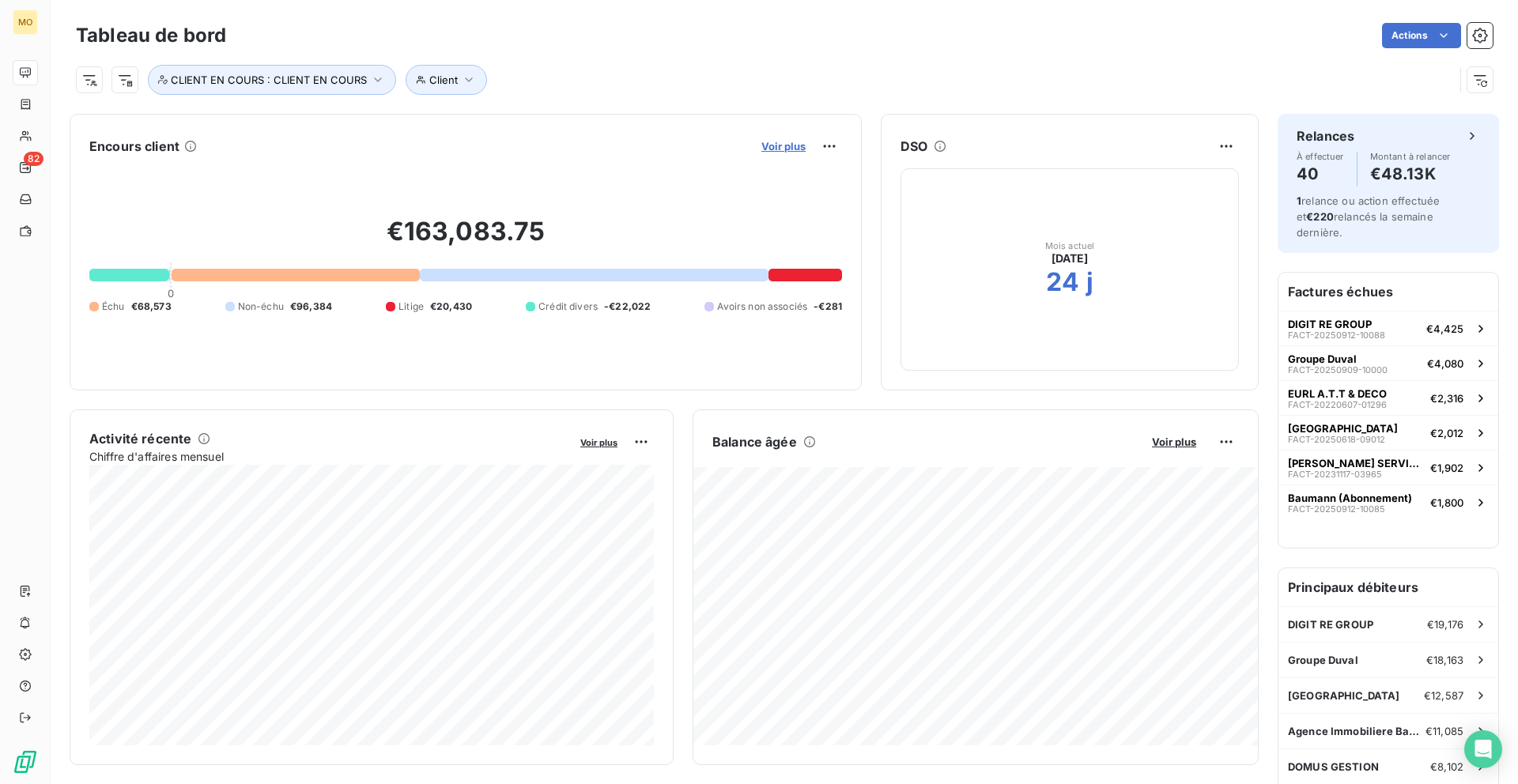  What do you see at coordinates (827, 307) in the screenshot?
I see `span: -€281` at bounding box center [827, 307].